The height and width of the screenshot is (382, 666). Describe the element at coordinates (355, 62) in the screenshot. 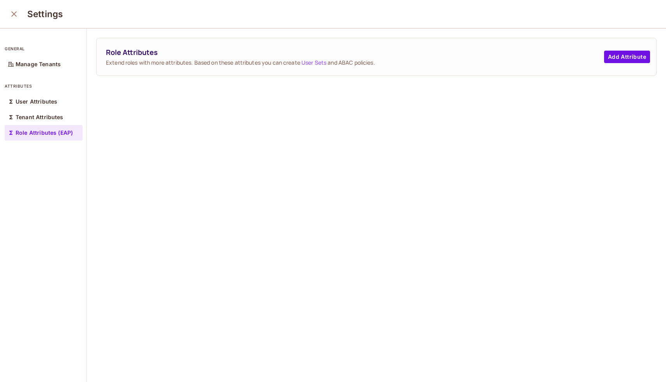

I see `span: Extend roles with more attributes. Based on these attributes you can create and ABAC policies.` at that location.